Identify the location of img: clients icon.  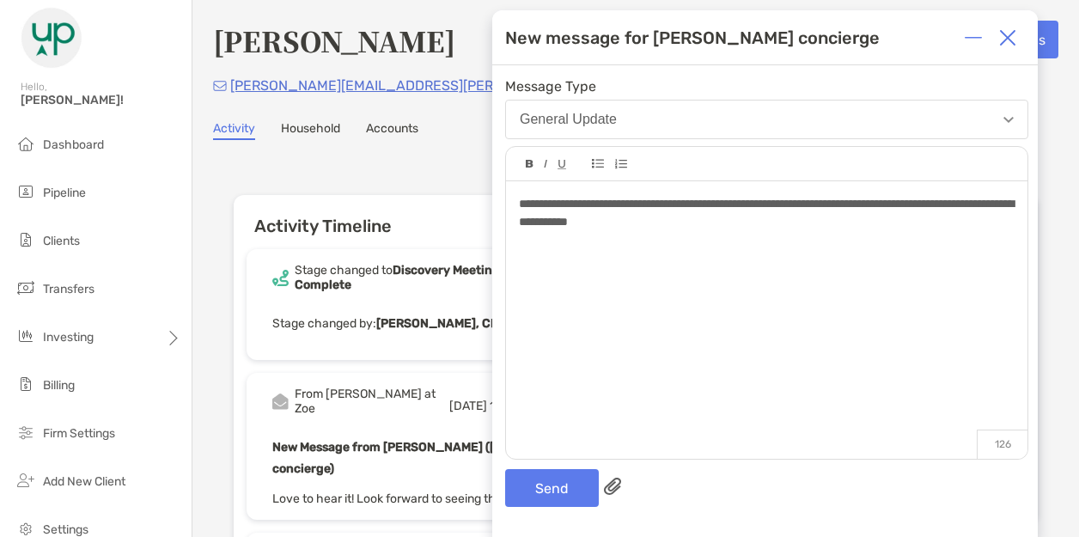
(26, 240).